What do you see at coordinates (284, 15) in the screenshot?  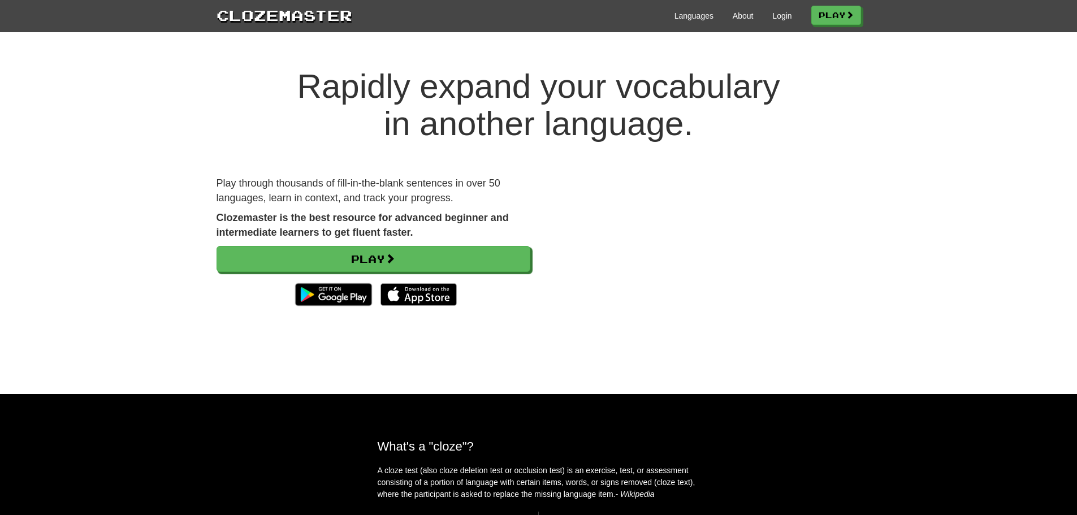 I see `a: Clozemaster` at bounding box center [284, 15].